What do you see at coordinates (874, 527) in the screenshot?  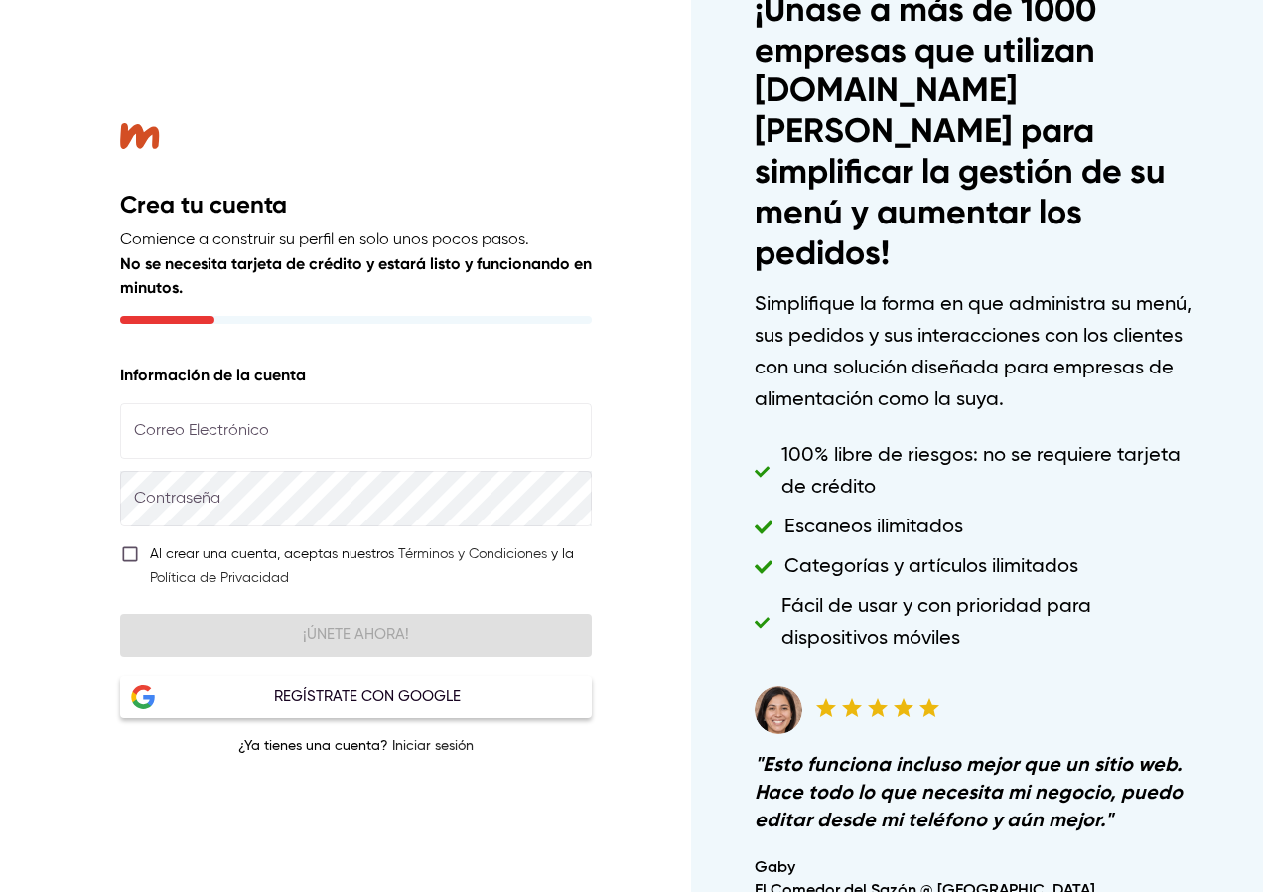 I see `h6: Escaneos ilimitados` at bounding box center [874, 527].